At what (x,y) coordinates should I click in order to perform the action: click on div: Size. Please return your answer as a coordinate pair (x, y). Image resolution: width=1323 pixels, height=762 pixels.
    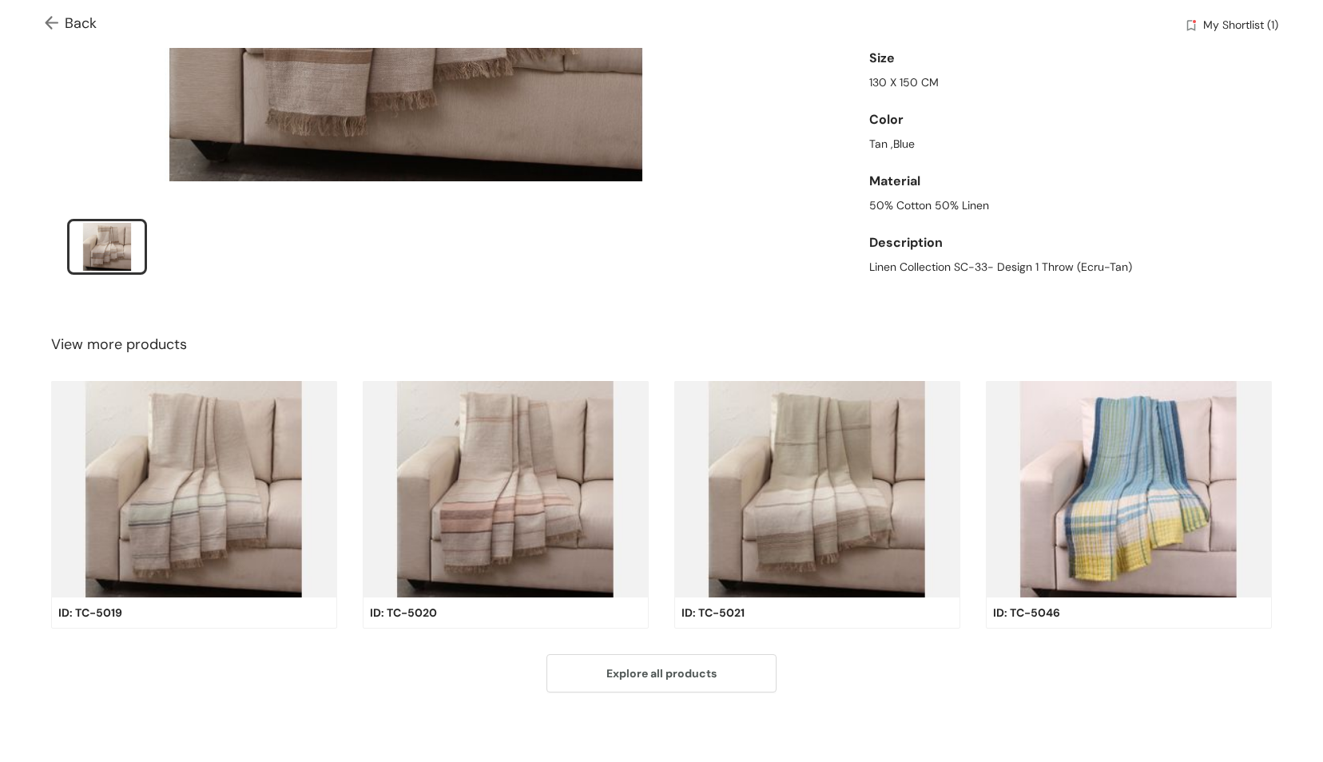
    Looking at the image, I should click on (1070, 58).